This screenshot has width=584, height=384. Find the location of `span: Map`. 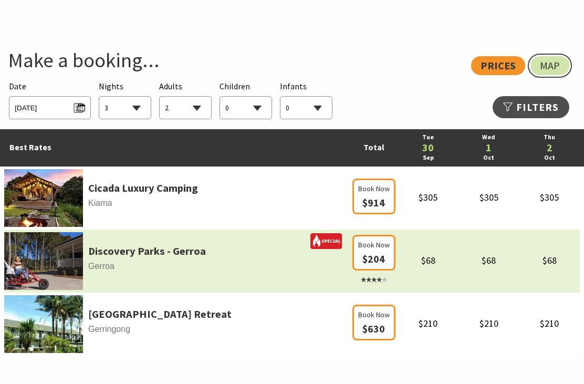

span: Map is located at coordinates (550, 66).